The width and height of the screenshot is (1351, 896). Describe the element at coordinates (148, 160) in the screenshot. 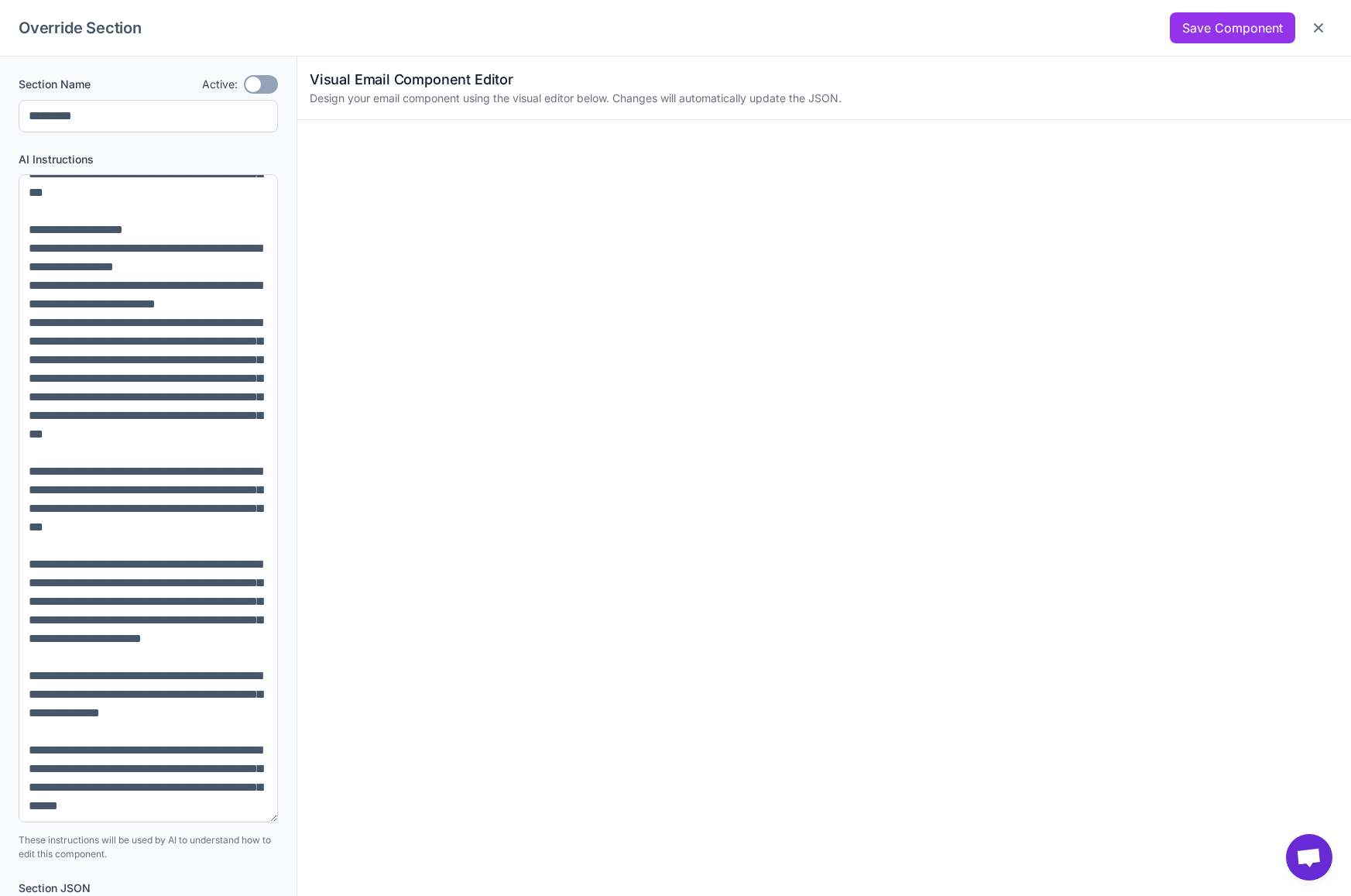

I see `label: AI Instructions` at that location.